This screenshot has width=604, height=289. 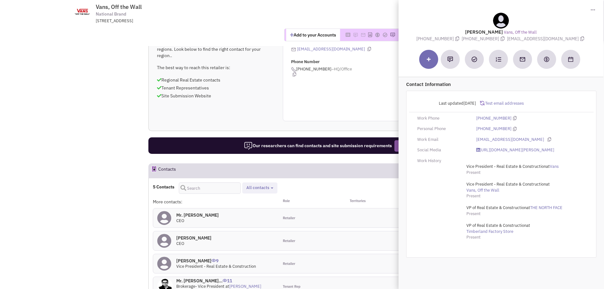 I want to click on p: Regional Real Estate contacts, so click(x=216, y=80).